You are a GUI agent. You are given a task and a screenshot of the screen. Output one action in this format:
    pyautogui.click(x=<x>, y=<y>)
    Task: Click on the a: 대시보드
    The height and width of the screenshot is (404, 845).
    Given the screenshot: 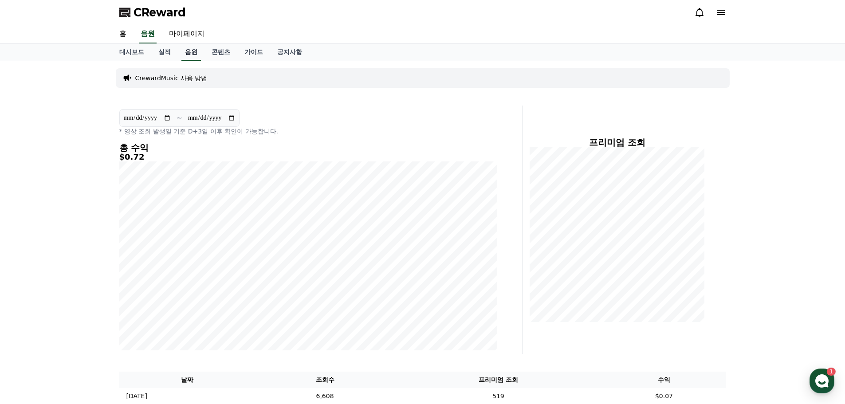 What is the action you would take?
    pyautogui.click(x=132, y=52)
    